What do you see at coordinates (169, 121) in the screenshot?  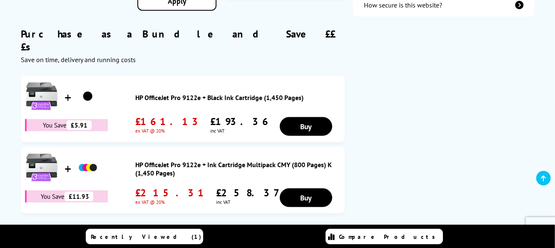 I see `span: £161.13` at bounding box center [169, 121].